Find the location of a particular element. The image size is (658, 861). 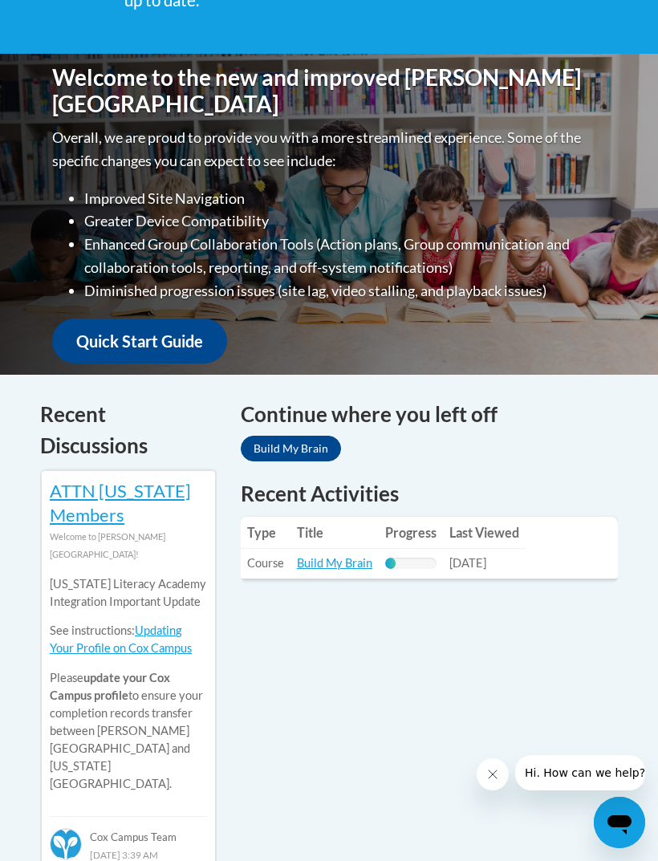

h4: Continue where you left off is located at coordinates (430, 414).